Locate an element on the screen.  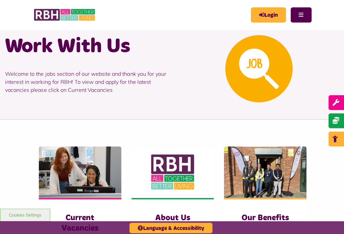
img: RBH Logo Social Media 480X360 (1) is located at coordinates (172, 172).